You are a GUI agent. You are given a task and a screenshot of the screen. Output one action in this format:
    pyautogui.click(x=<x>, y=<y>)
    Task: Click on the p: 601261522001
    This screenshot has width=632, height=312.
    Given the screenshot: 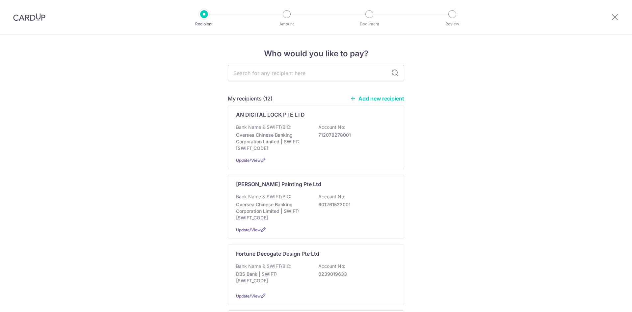 What is the action you would take?
    pyautogui.click(x=355, y=205)
    